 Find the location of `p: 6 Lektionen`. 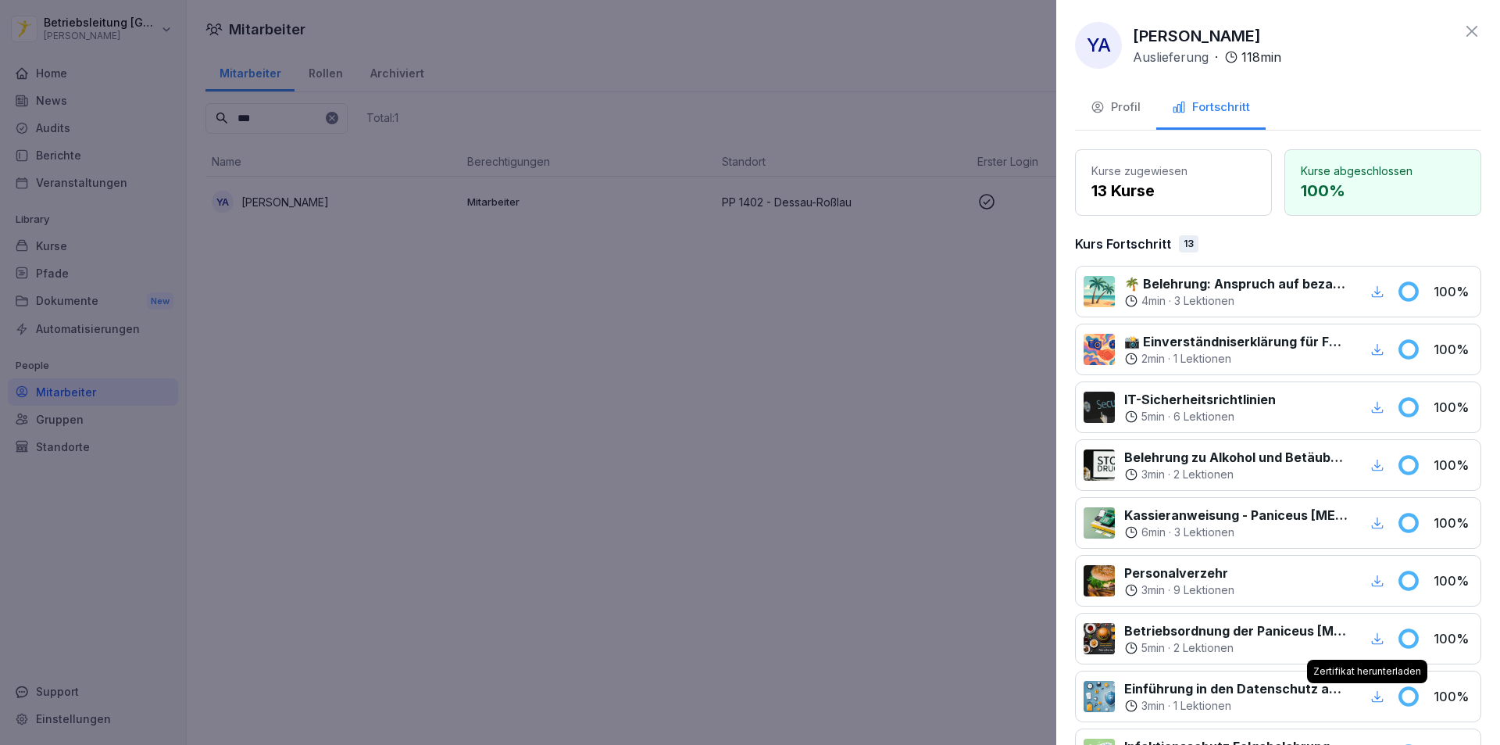

p: 6 Lektionen is located at coordinates (1204, 416).